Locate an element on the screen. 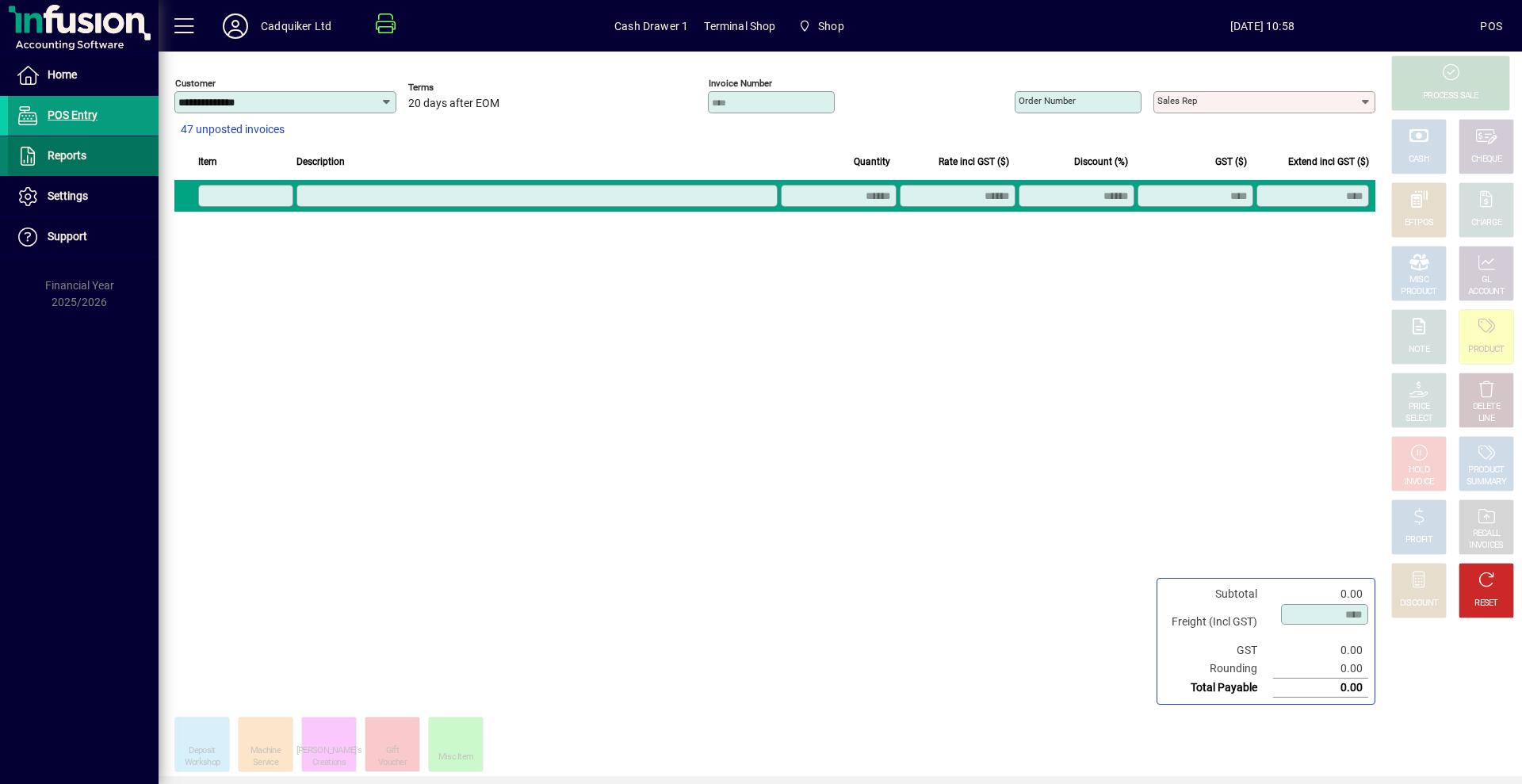 The width and height of the screenshot is (1522, 784). div: NOTE is located at coordinates (1419, 350).